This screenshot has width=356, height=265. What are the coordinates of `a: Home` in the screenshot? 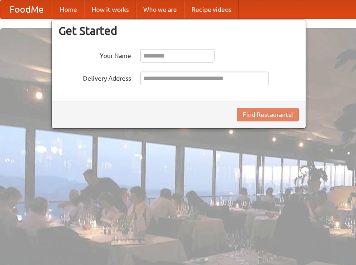 It's located at (68, 10).